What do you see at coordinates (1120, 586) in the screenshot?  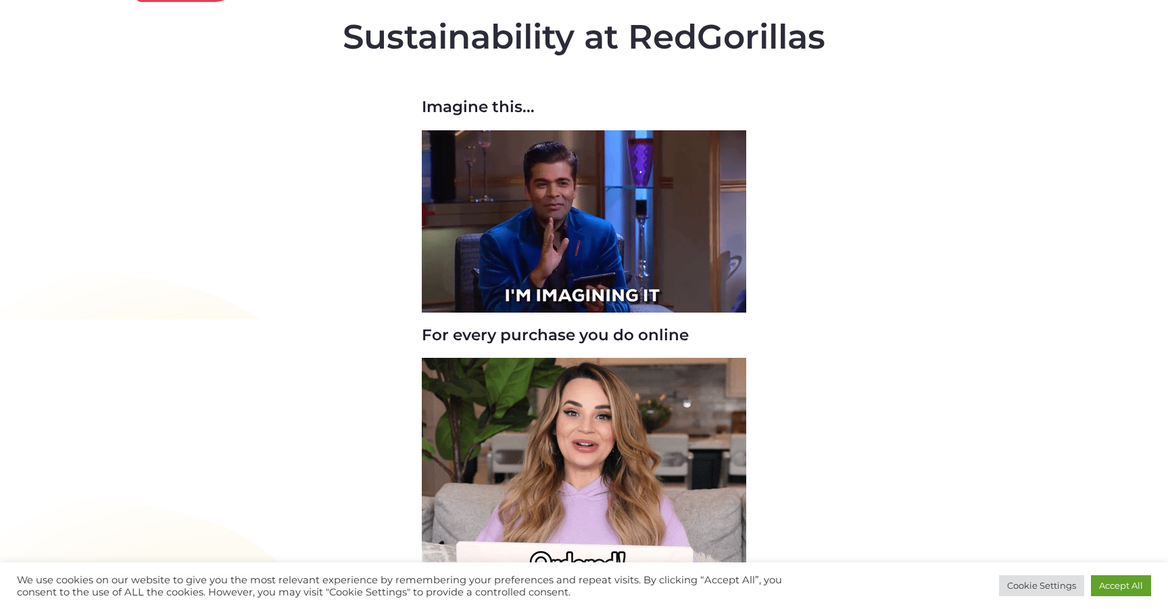 I see `a: Accept All` at bounding box center [1120, 586].